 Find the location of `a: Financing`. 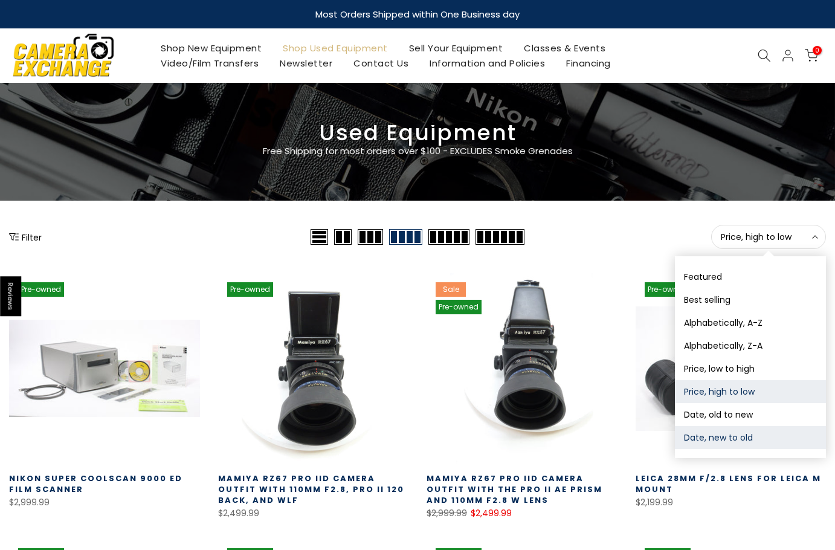

a: Financing is located at coordinates (588, 63).